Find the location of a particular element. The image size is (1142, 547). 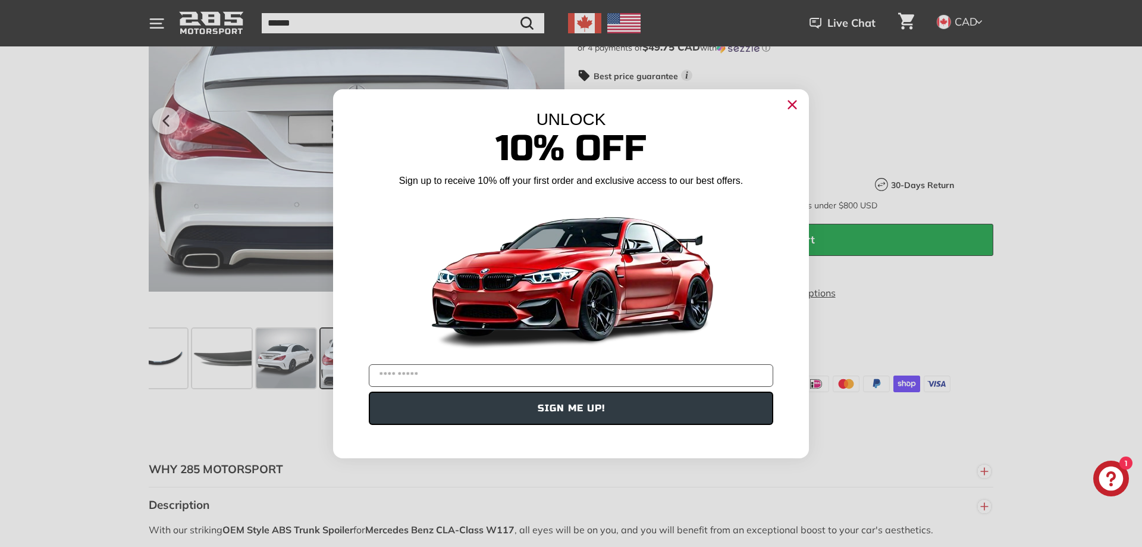

span: UNLOCK is located at coordinates (571, 119).